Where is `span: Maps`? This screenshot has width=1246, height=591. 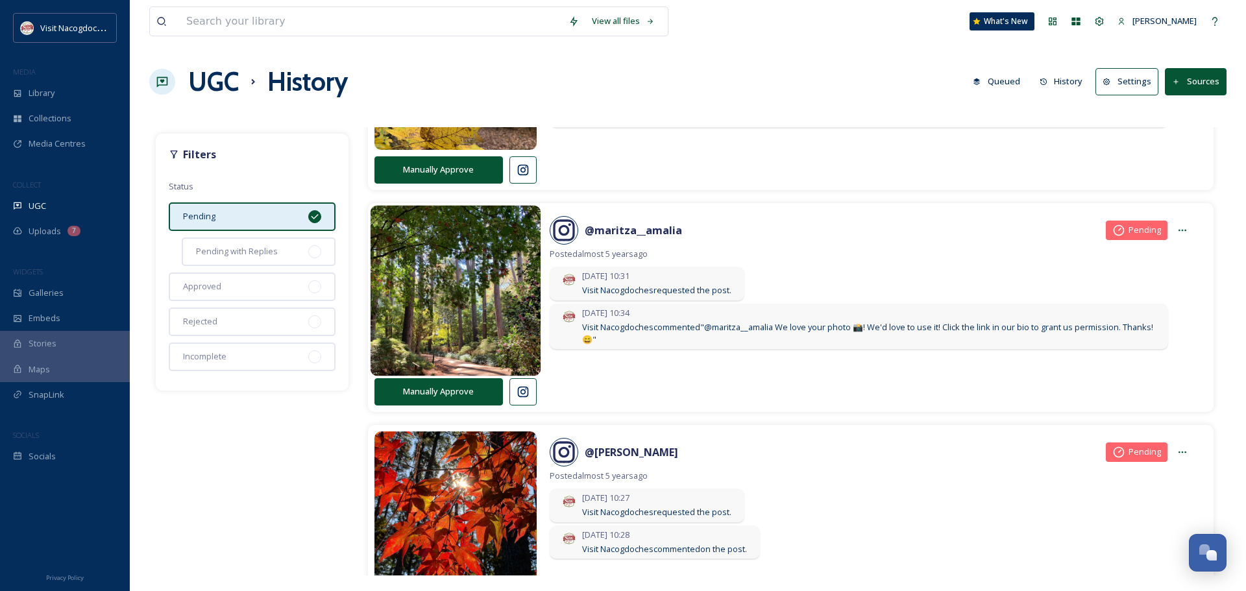
span: Maps is located at coordinates (39, 369).